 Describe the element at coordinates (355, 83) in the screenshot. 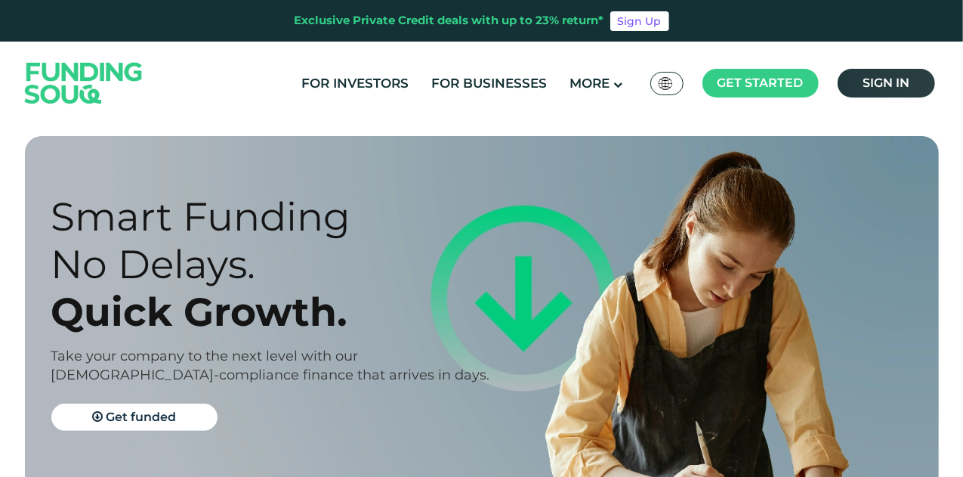

I see `a: For Investors` at that location.